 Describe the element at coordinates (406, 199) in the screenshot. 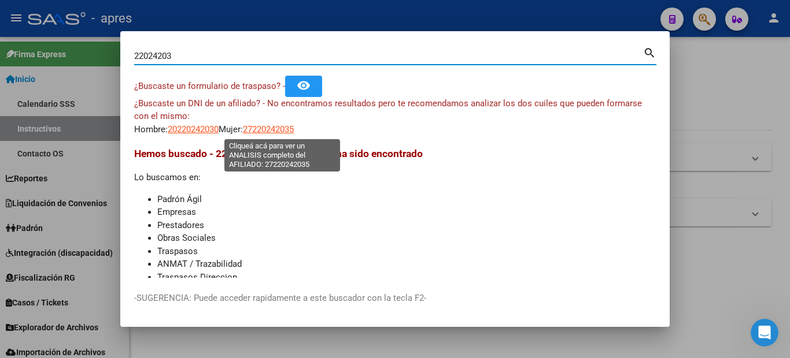

I see `li: Padrón Ágil` at that location.